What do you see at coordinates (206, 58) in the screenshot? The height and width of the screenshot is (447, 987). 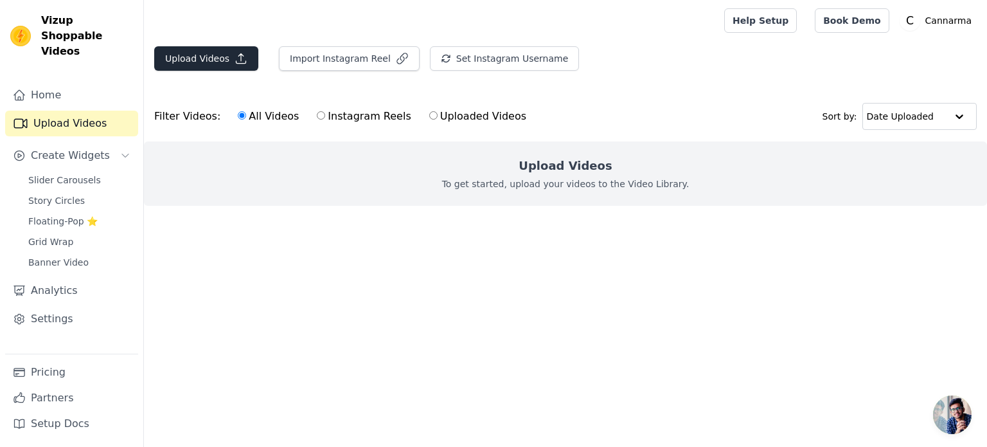 I see `button: Upload Videos` at bounding box center [206, 58].